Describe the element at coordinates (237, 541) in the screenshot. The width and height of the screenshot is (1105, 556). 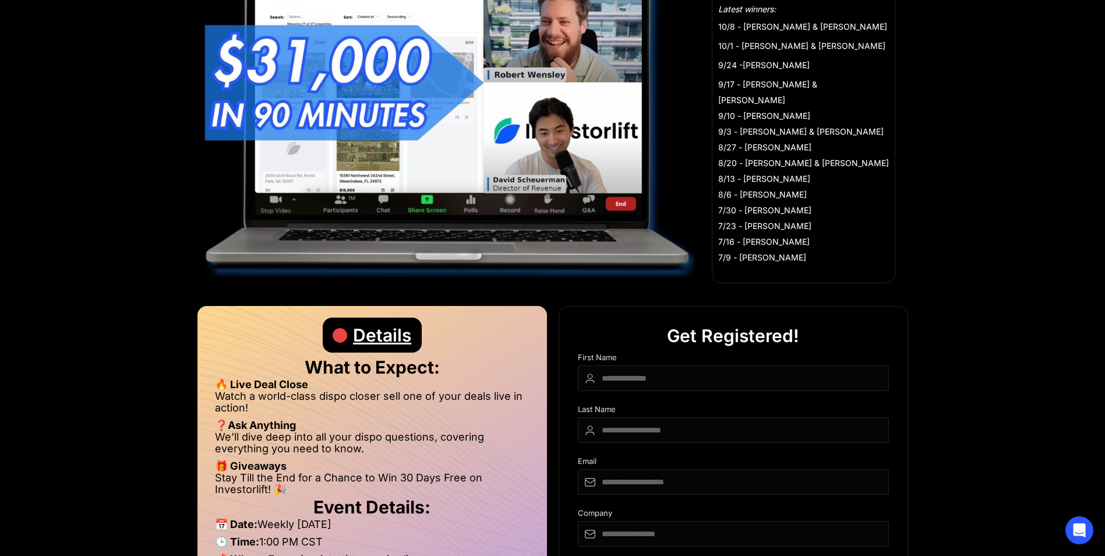
I see `strong: 🕒 Time:` at that location.